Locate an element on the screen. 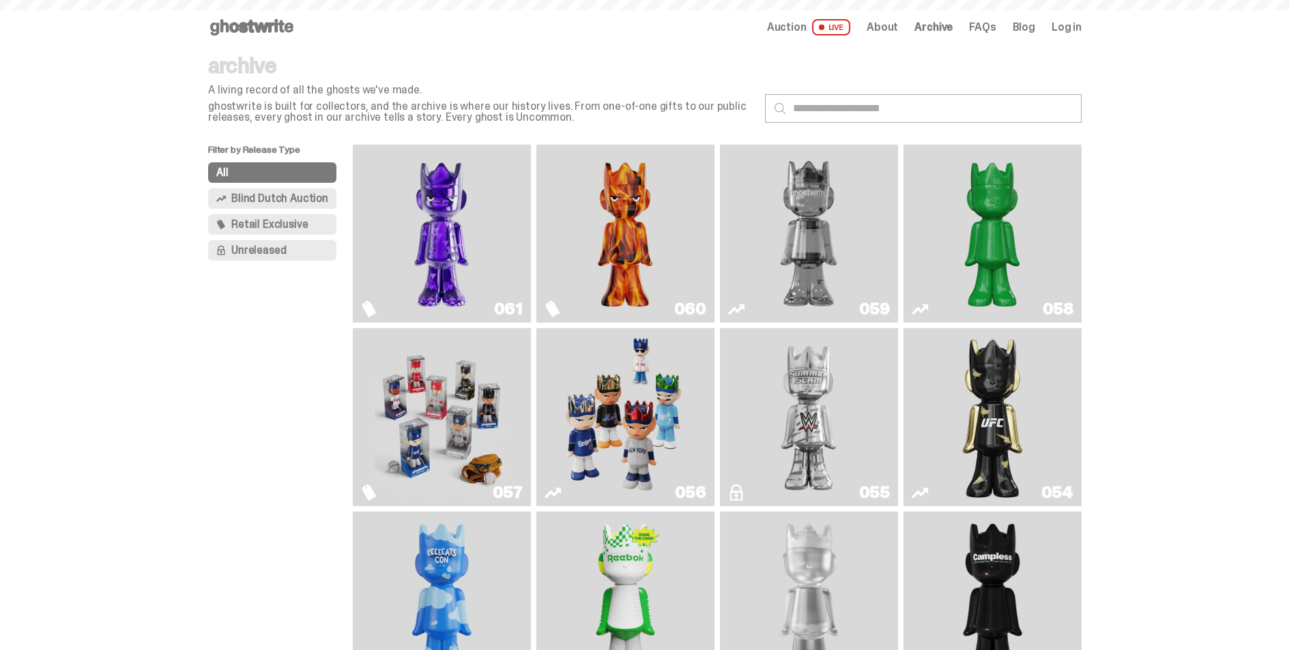 The height and width of the screenshot is (650, 1300). a: Always On Fire is located at coordinates (625, 233).